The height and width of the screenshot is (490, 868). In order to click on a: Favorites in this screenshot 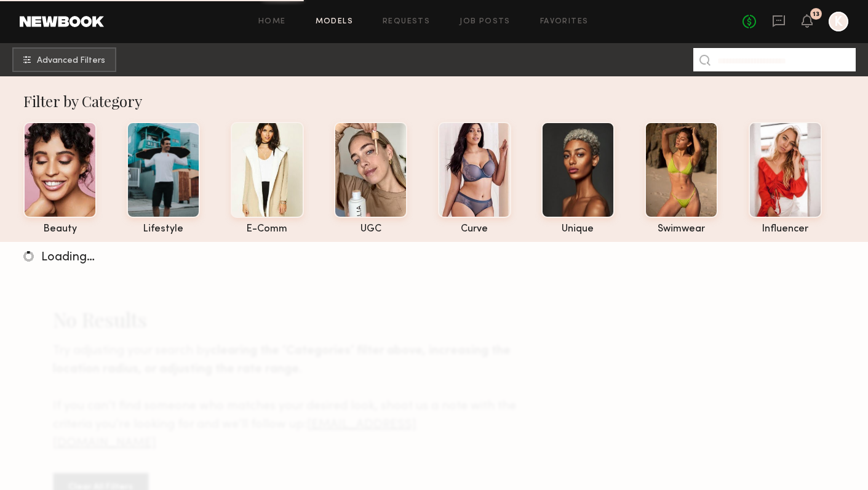, I will do `click(564, 22)`.